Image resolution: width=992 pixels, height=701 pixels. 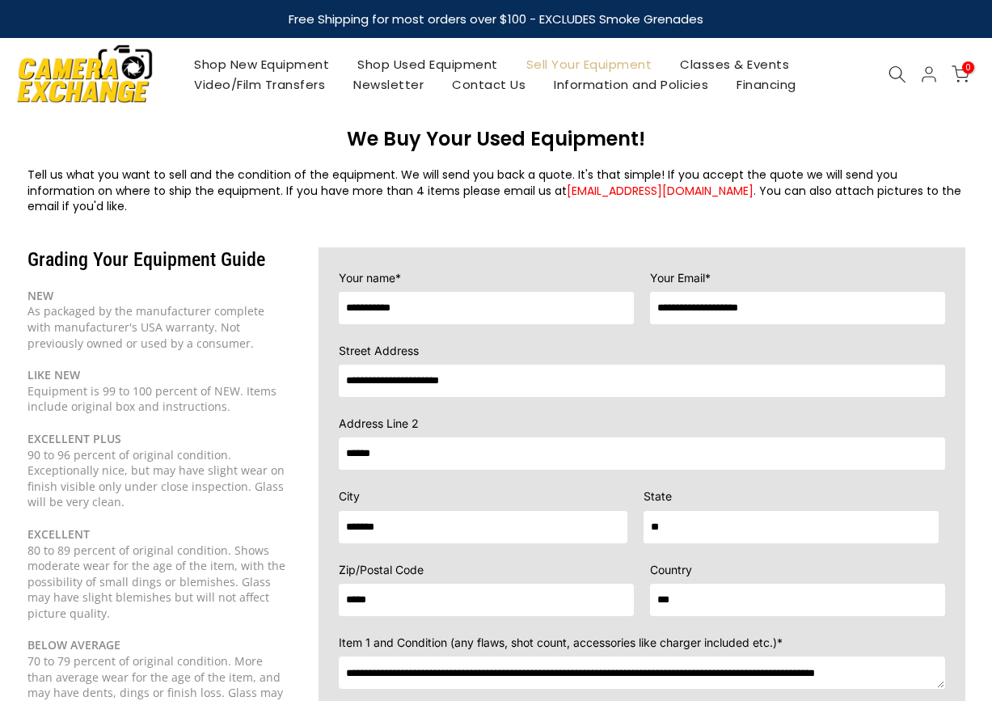 I want to click on a: Shop Used Equipment, so click(x=428, y=64).